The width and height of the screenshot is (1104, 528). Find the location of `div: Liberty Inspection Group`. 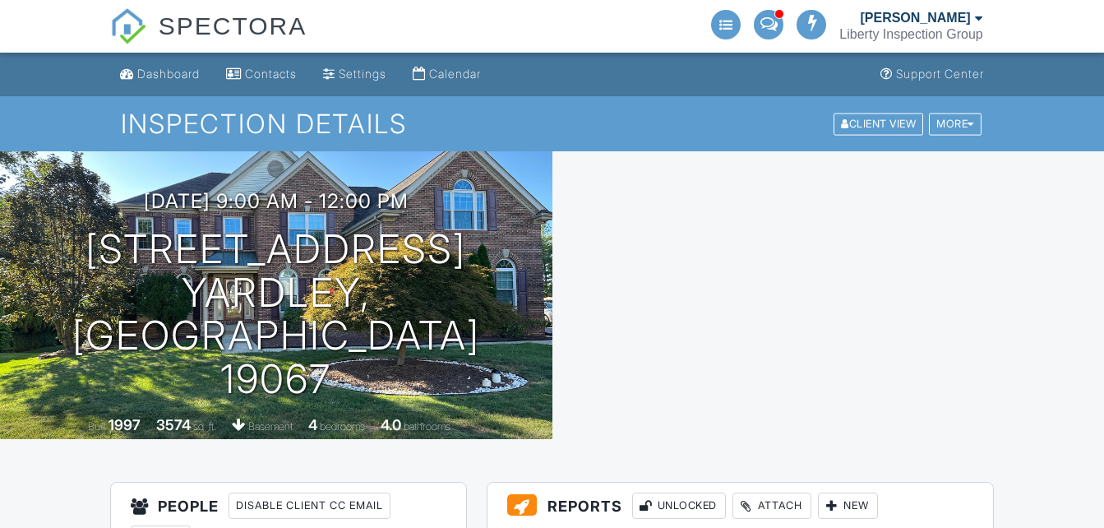

div: Liberty Inspection Group is located at coordinates (911, 35).